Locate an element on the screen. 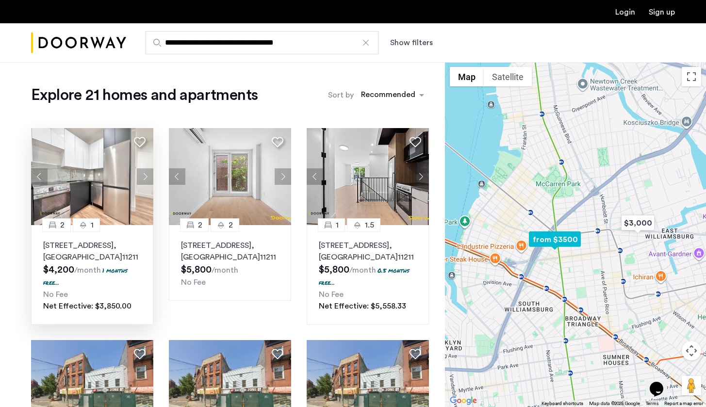 This screenshot has height=407, width=706. button: Show satellite imagery is located at coordinates (507, 77).